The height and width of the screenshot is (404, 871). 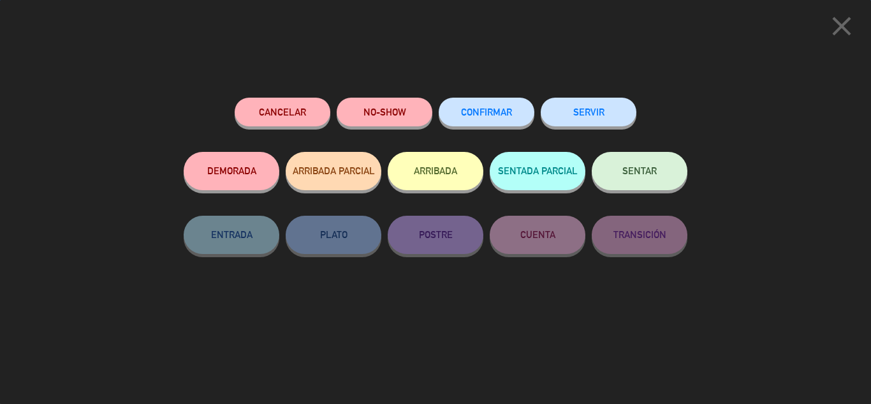 I want to click on button: CUENTA, so click(x=538, y=235).